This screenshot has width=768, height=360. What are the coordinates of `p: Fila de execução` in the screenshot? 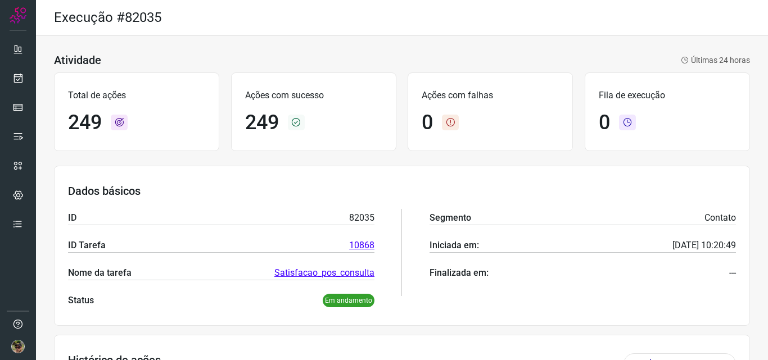 It's located at (667, 96).